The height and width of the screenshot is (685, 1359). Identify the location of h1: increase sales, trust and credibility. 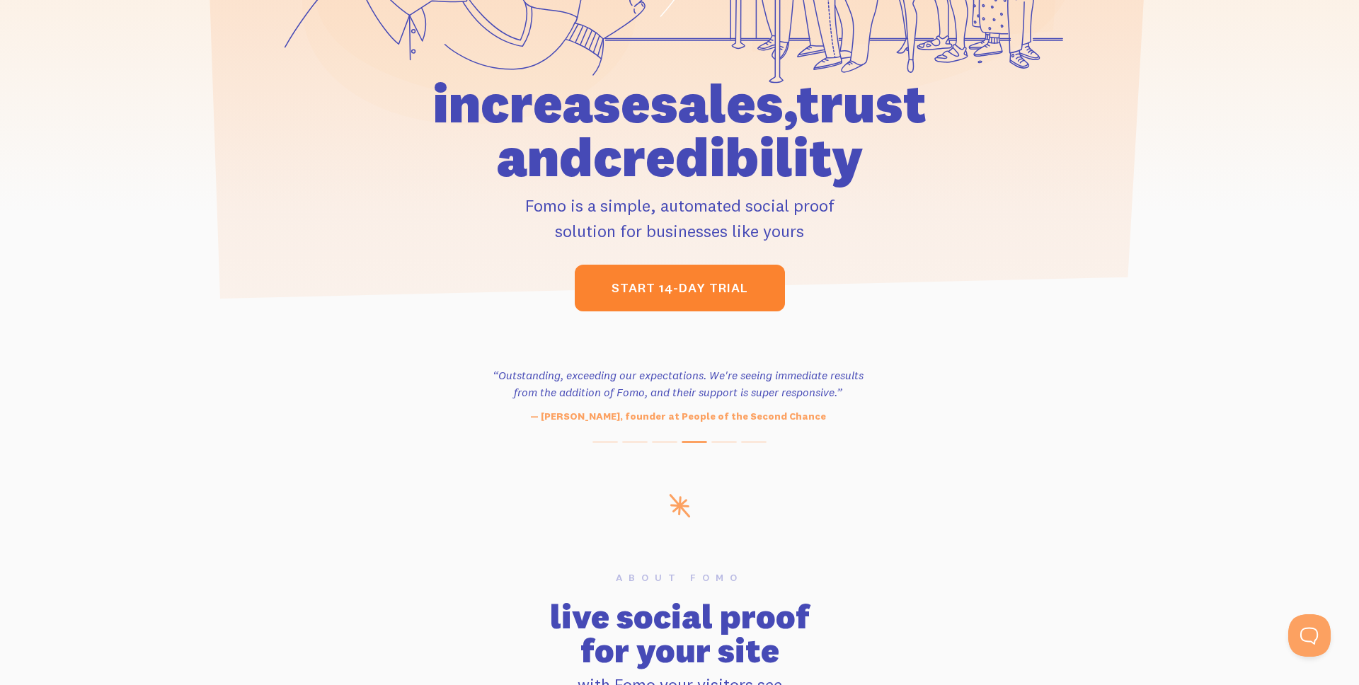
(680, 130).